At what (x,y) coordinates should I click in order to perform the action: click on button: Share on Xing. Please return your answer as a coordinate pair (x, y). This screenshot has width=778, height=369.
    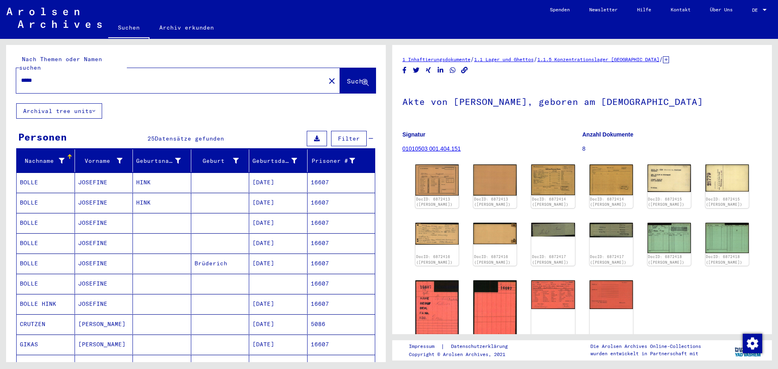
    Looking at the image, I should click on (428, 70).